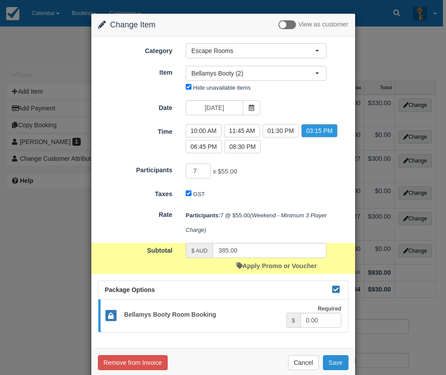 This screenshot has height=375, width=446. I want to click on label: 01:30 PM, so click(281, 131).